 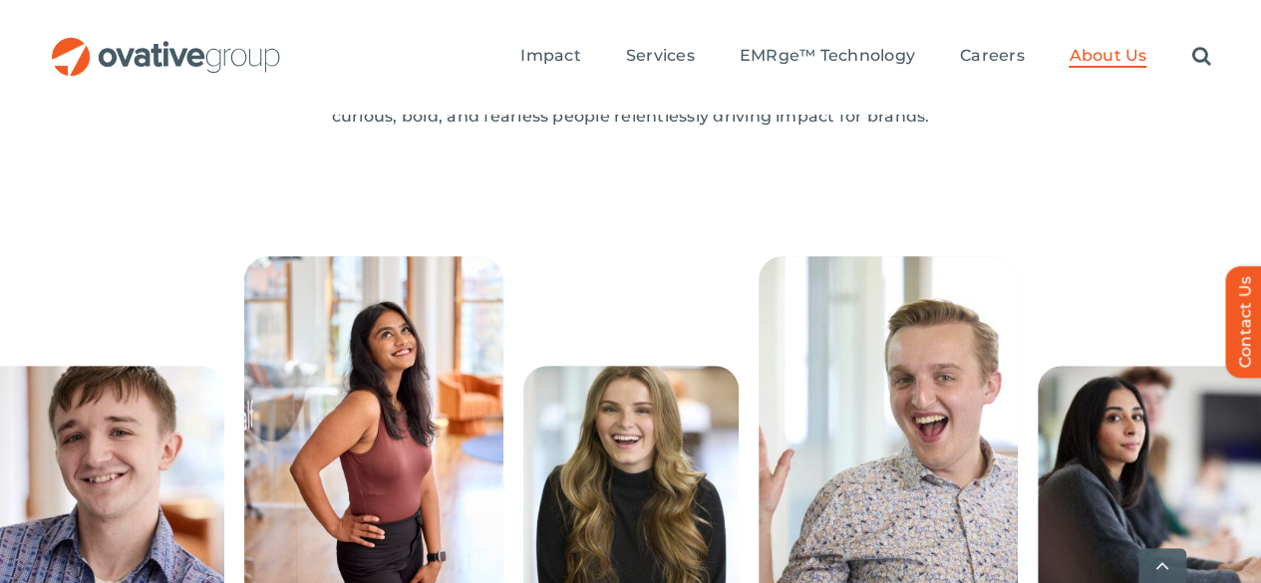 I want to click on span: Careers, so click(x=992, y=56).